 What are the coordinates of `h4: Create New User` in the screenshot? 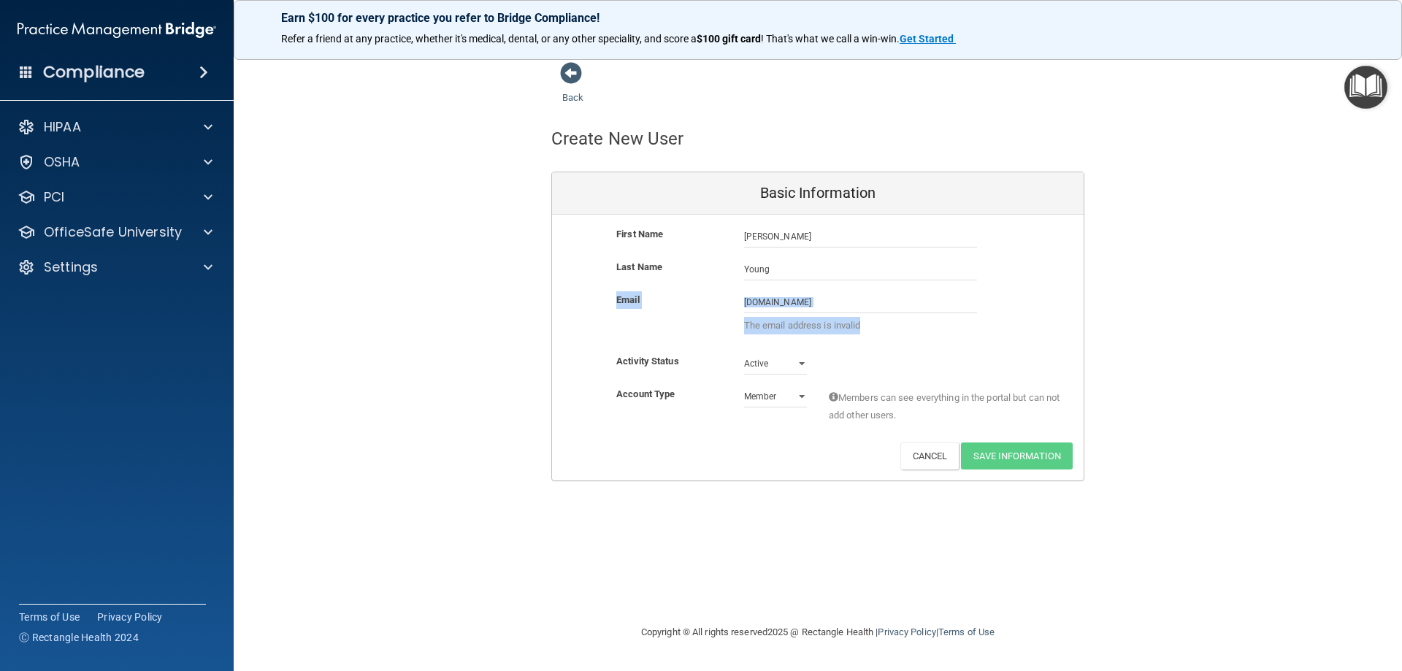 It's located at (618, 139).